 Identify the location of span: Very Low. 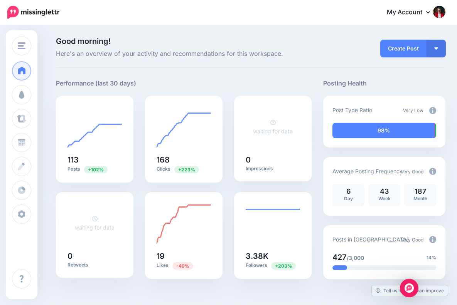
(413, 110).